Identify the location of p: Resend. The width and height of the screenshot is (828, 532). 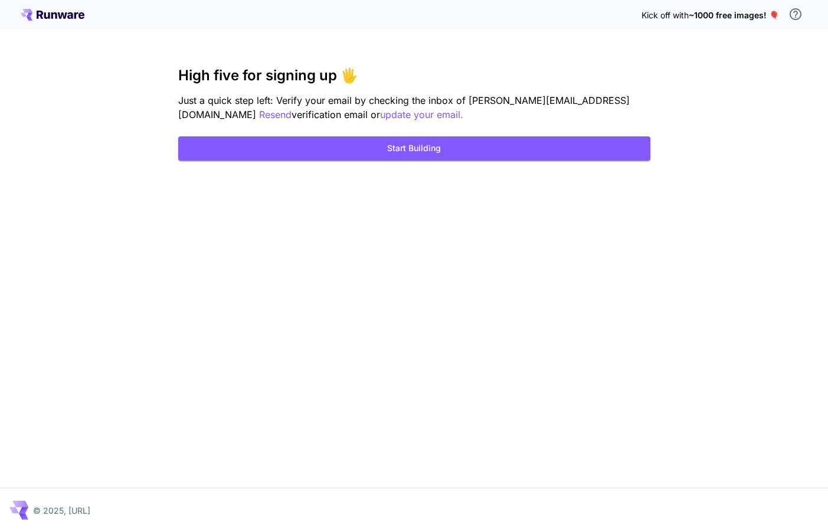
(275, 115).